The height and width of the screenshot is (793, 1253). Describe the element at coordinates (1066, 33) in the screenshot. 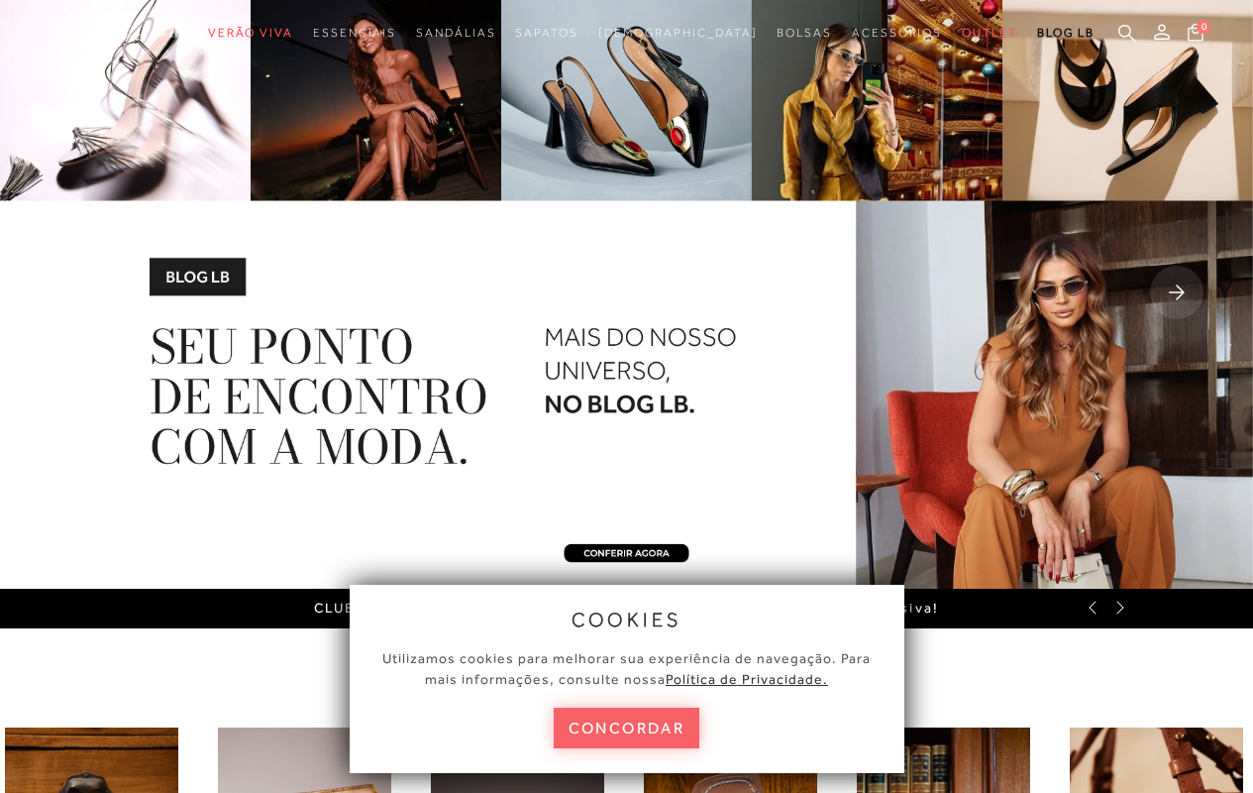

I see `a: BLOG LB` at that location.